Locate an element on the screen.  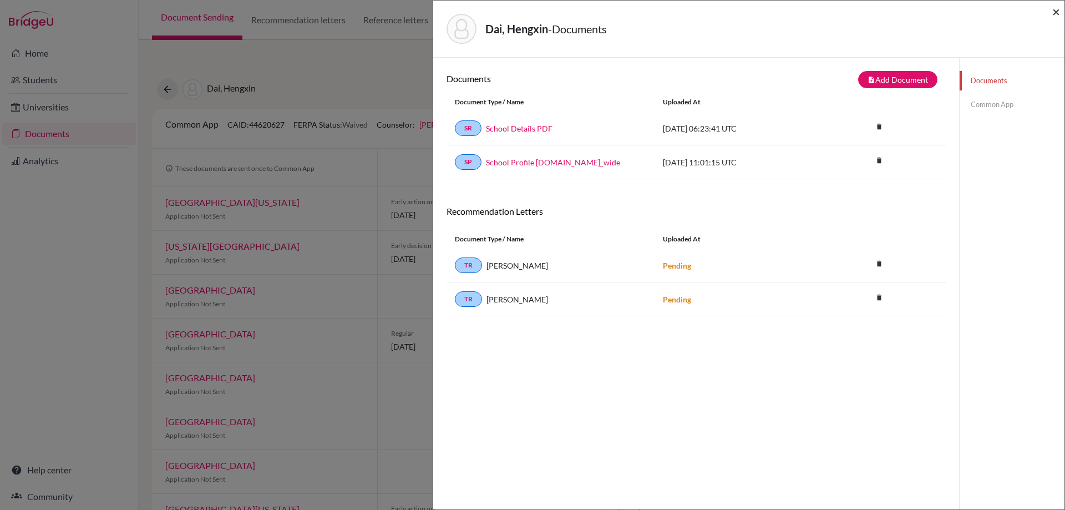
button: Close is located at coordinates (1056, 12).